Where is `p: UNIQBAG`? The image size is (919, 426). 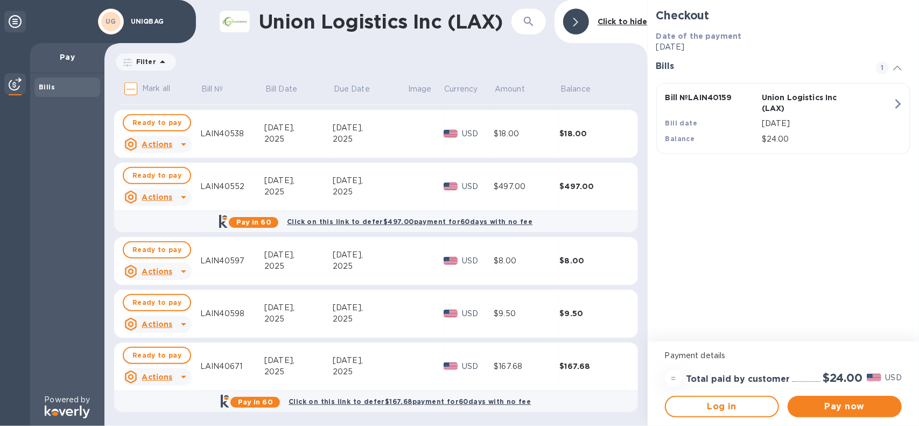 p: UNIQBAG is located at coordinates (158, 22).